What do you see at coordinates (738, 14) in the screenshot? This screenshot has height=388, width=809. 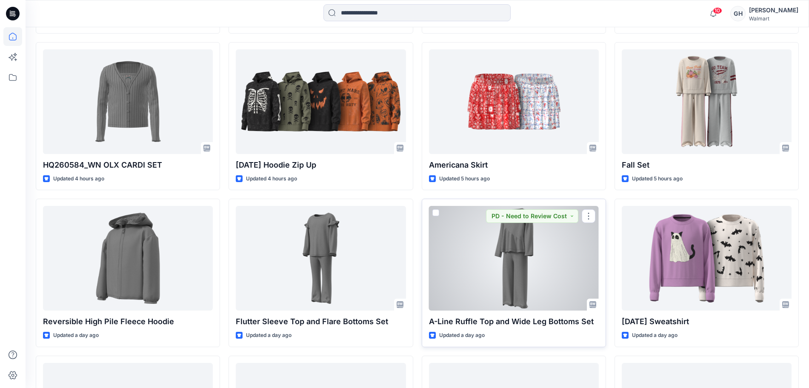 I see `div: GH` at bounding box center [738, 14].